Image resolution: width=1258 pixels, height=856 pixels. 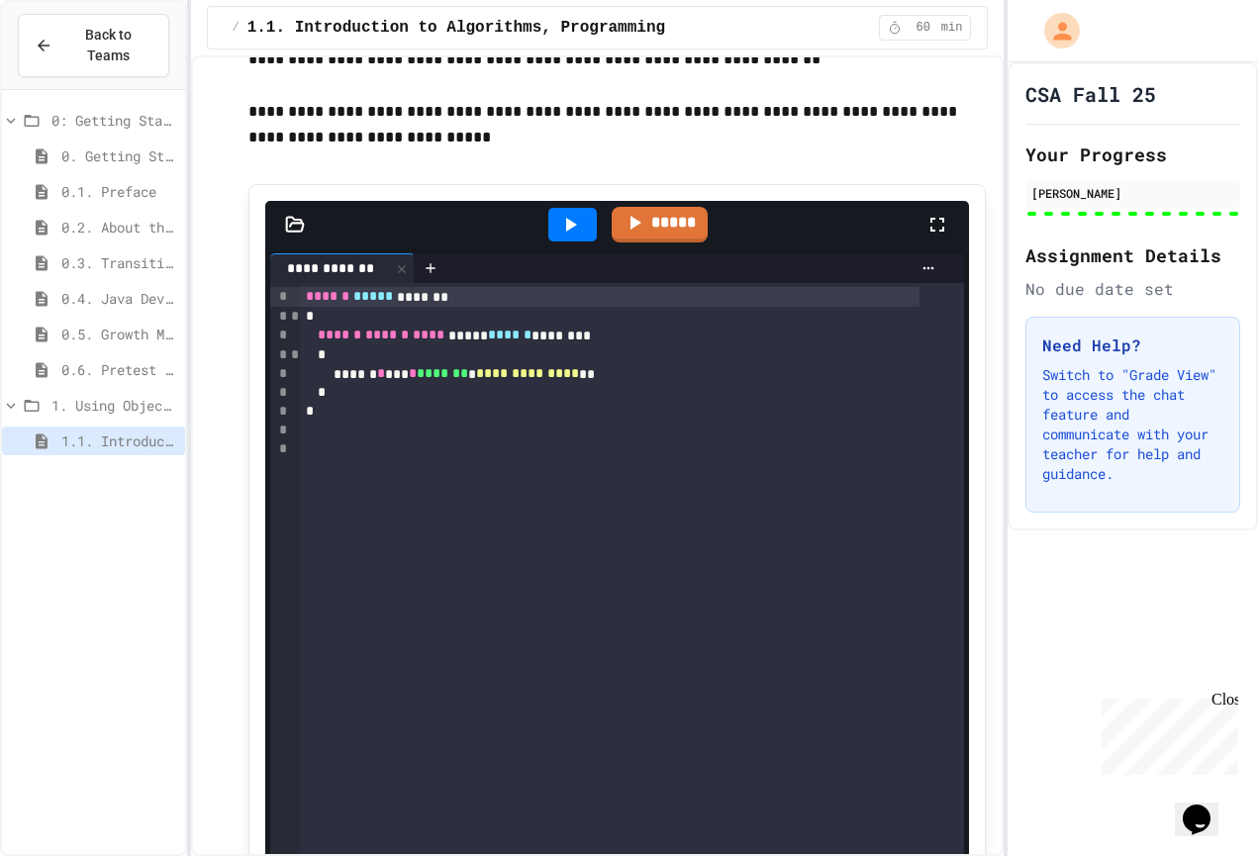 What do you see at coordinates (952, 28) in the screenshot?
I see `span: min` at bounding box center [952, 28].